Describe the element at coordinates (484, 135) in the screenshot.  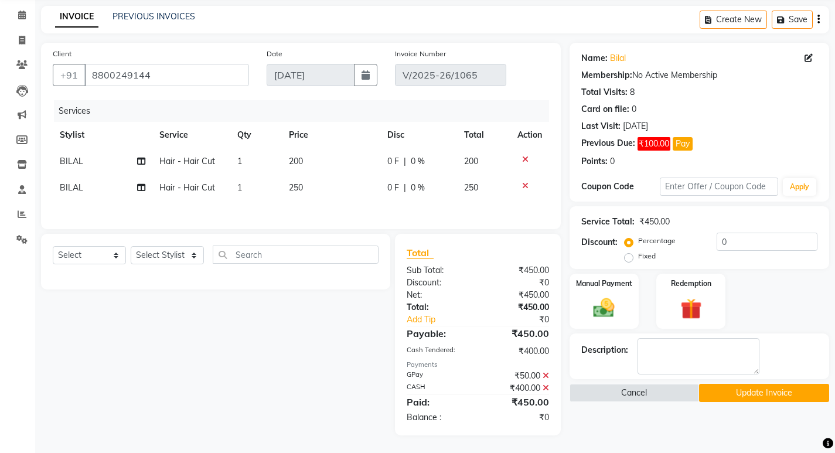
I see `th: Total` at that location.